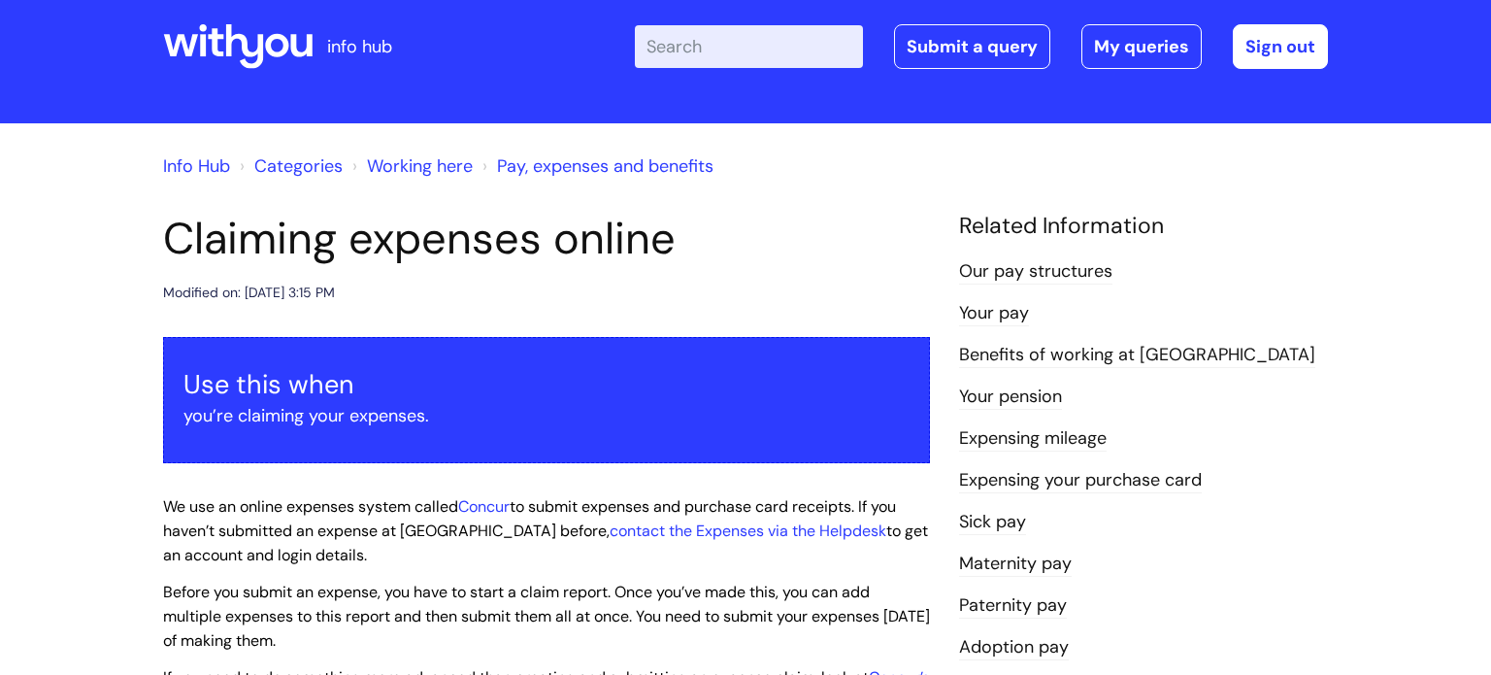  What do you see at coordinates (1011, 397) in the screenshot?
I see `a: Your pension` at bounding box center [1011, 397].